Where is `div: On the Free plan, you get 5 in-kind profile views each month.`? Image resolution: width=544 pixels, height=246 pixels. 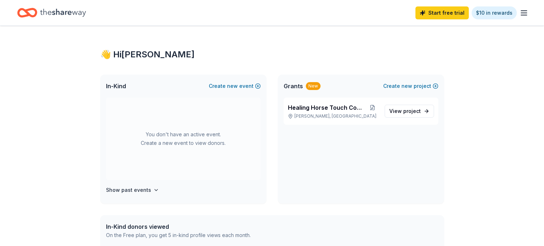 div: On the Free plan, you get 5 in-kind profile views each month. is located at coordinates (178, 235).